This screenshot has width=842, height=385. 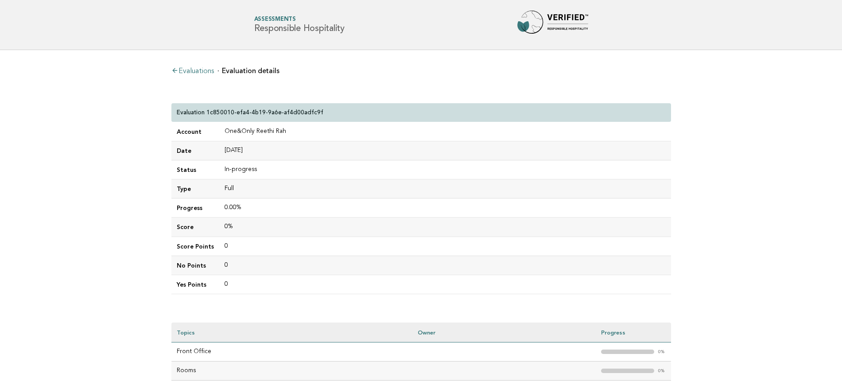 I want to click on th: Topics, so click(x=292, y=332).